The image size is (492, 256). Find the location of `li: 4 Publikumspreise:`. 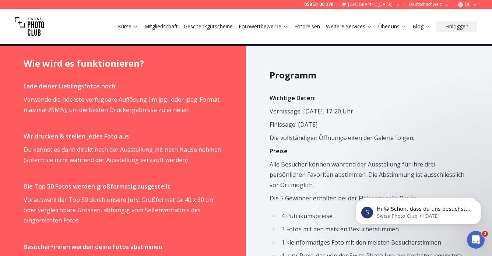

li: 4 Publikumspreise: is located at coordinates (374, 216).